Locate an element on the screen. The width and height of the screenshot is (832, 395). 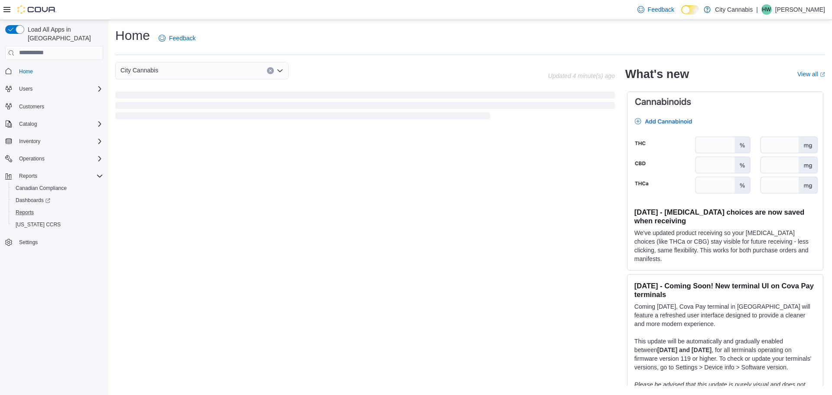
h2: What's new is located at coordinates (657, 74).